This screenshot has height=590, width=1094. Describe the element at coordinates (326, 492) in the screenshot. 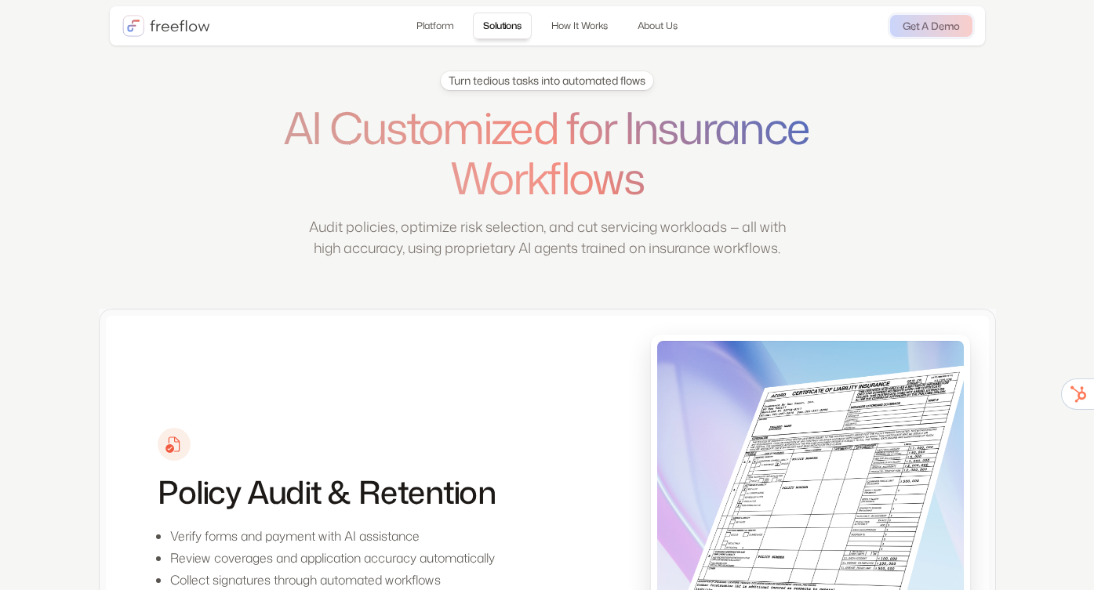

I see `h3: Policy Audit & Retention` at that location.